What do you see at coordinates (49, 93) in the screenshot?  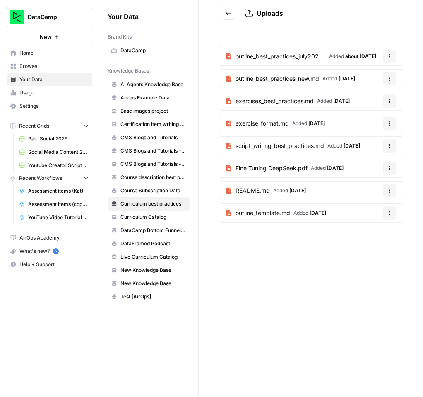 I see `a: Usage` at bounding box center [49, 93].